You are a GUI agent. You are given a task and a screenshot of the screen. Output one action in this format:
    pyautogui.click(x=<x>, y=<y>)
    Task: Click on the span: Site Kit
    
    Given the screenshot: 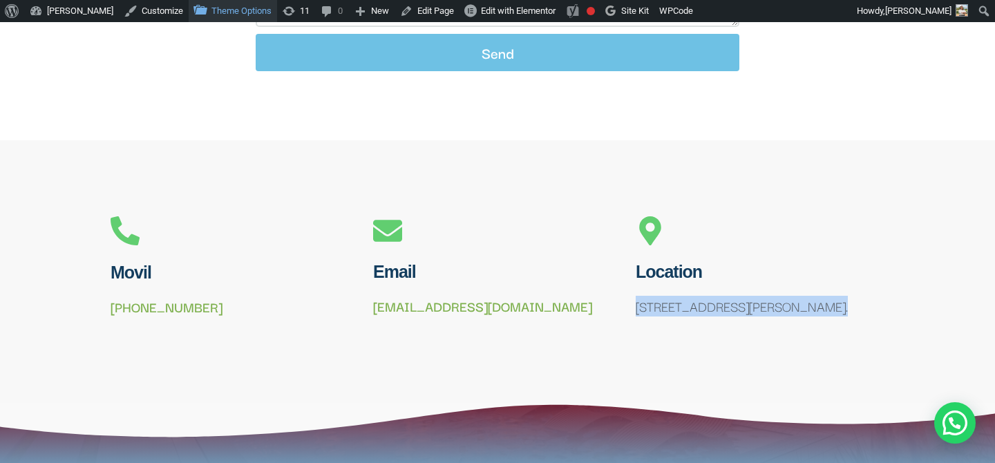 What is the action you would take?
    pyautogui.click(x=635, y=10)
    